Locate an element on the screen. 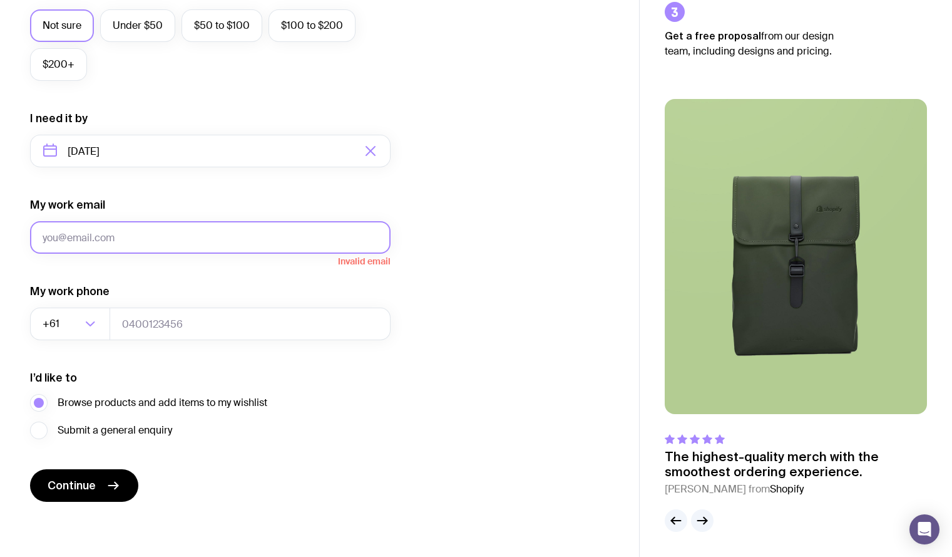 This screenshot has width=952, height=557. label: $200+ is located at coordinates (58, 64).